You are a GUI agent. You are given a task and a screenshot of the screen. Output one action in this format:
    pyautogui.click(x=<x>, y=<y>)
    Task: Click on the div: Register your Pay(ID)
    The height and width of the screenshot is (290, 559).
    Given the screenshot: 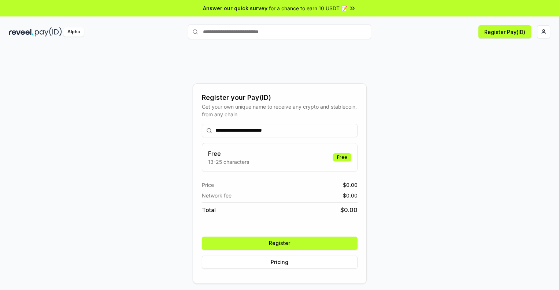 What is the action you would take?
    pyautogui.click(x=279, y=98)
    